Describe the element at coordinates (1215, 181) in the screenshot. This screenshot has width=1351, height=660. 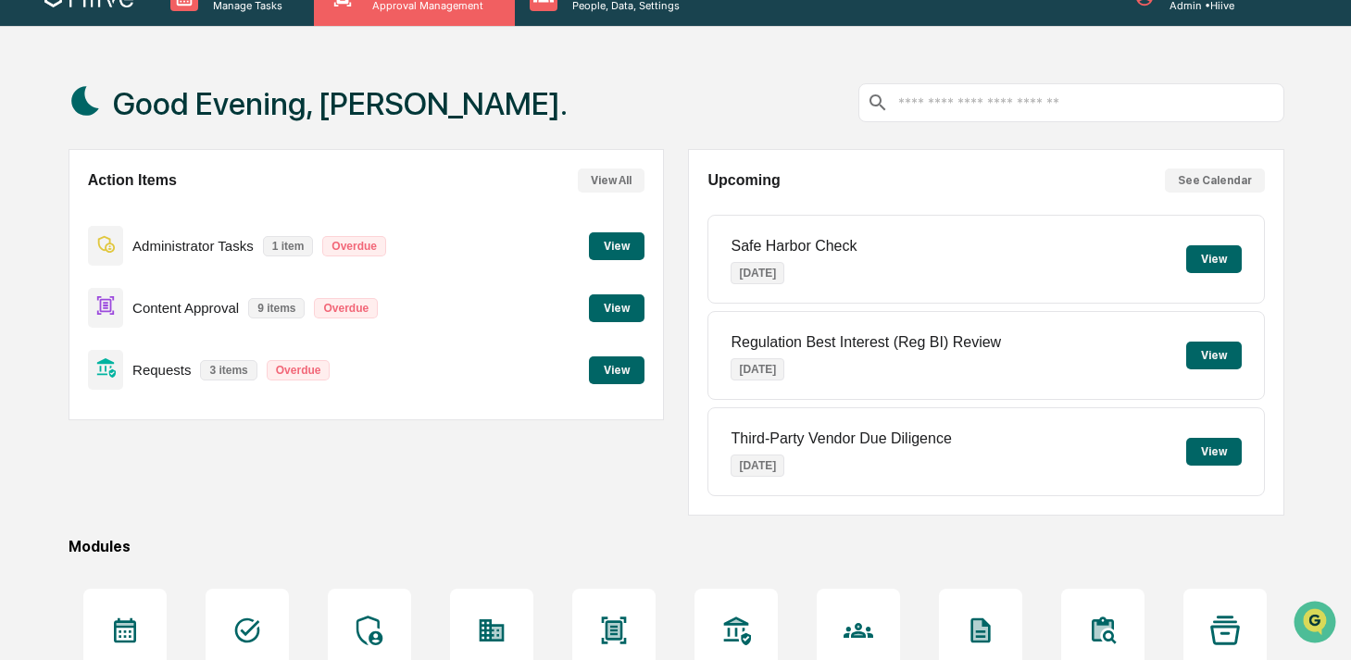
I see `a: See Calendar` at that location.